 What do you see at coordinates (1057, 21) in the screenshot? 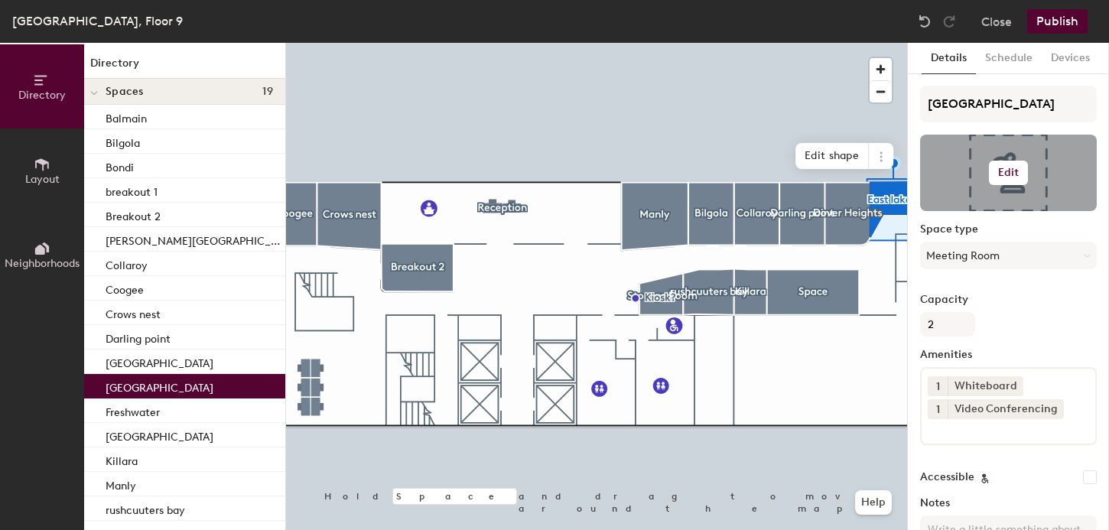
I see `button: Publish` at bounding box center [1057, 21].